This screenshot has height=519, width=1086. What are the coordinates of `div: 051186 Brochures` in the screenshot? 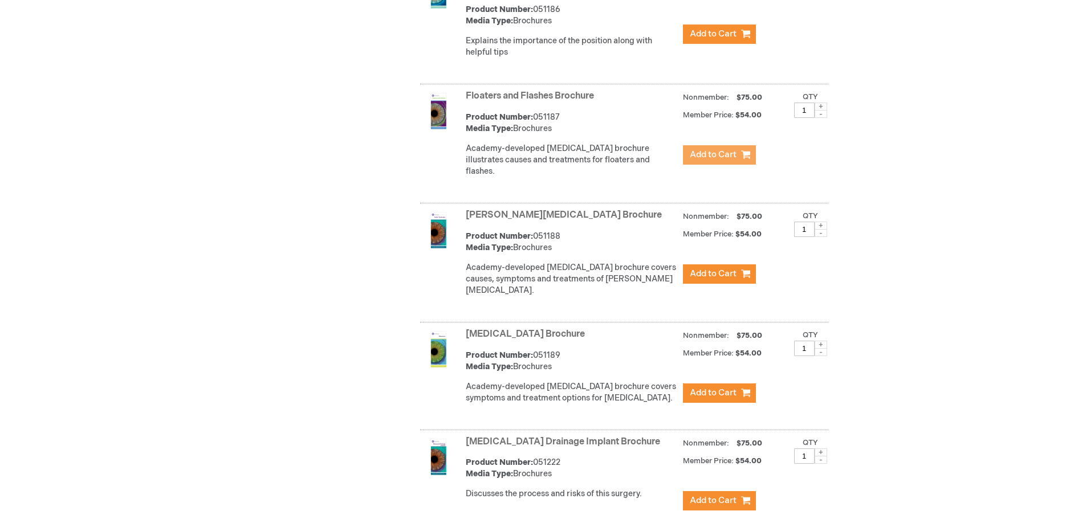 It's located at (571, 15).